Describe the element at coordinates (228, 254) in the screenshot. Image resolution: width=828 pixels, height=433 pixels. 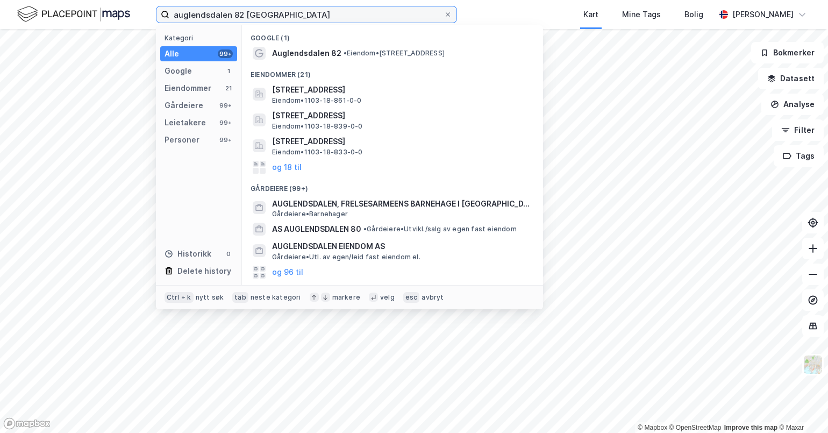
I see `div: 0` at that location.